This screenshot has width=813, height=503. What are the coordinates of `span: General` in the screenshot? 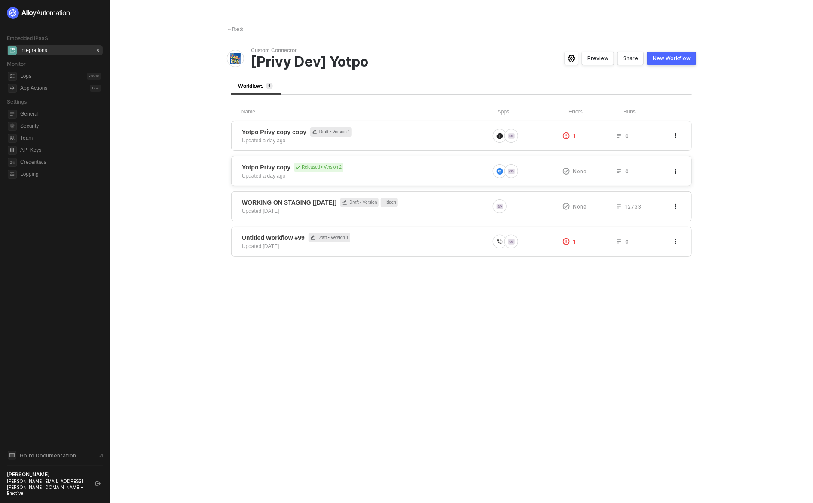 It's located at (61, 114).